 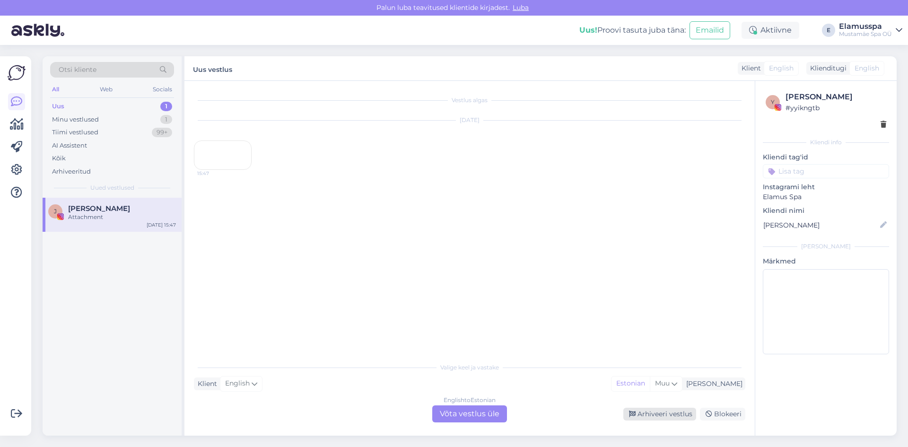 I want to click on div: Arhiveeritud, so click(x=71, y=172).